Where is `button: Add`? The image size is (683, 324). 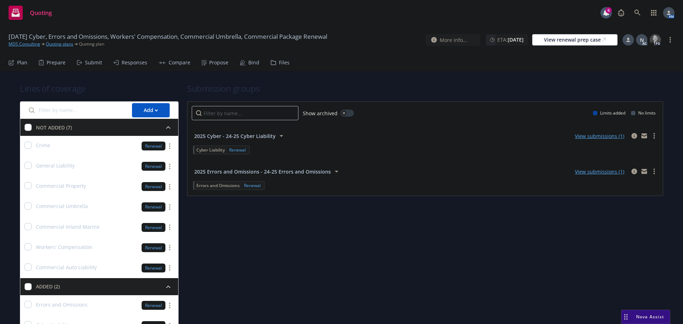
button: Add is located at coordinates (151, 110).